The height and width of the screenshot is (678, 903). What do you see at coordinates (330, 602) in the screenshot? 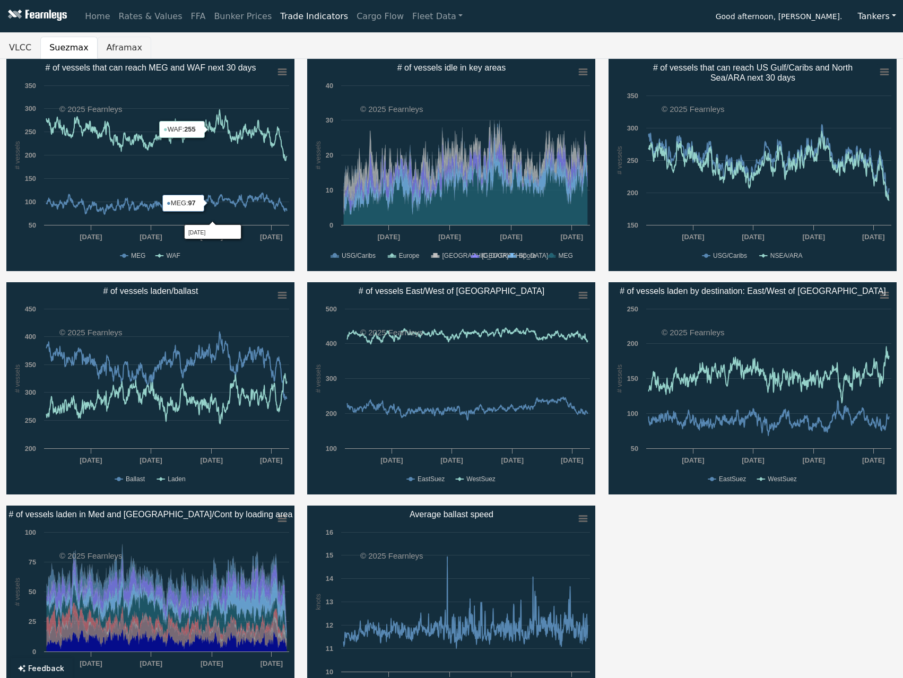
I see `text: 13` at bounding box center [330, 602].